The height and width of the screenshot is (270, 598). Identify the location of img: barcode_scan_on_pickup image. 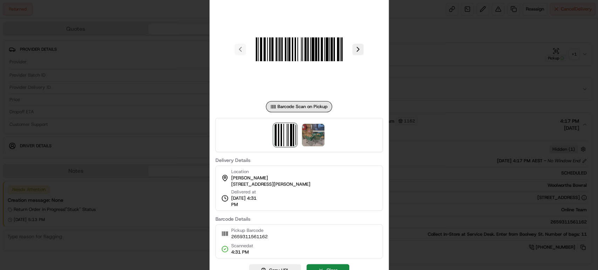
(285, 135).